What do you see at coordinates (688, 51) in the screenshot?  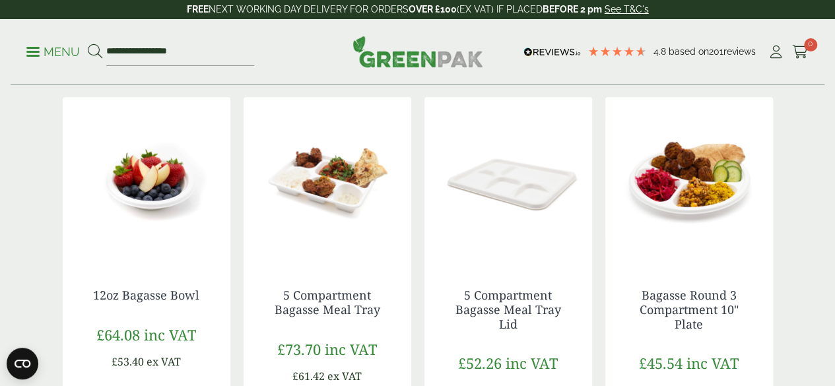 I see `span: Based on` at bounding box center [688, 51].